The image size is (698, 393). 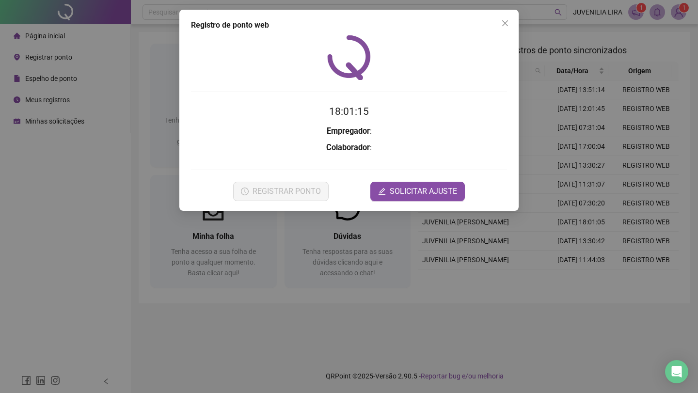 I want to click on div: Registro de ponto web, so click(x=349, y=25).